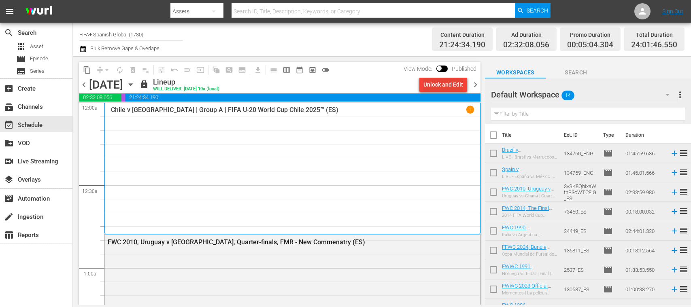 The image size is (691, 307). I want to click on span: Workspaces, so click(515, 72).